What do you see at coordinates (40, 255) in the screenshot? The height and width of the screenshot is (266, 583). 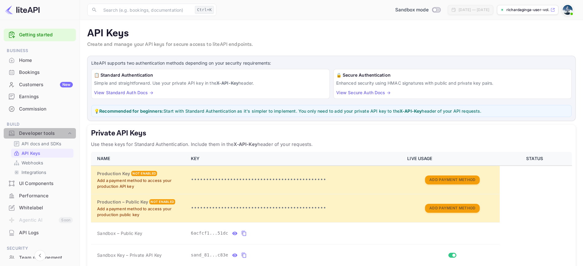 I see `button: Collapse navigation` at bounding box center [40, 255].